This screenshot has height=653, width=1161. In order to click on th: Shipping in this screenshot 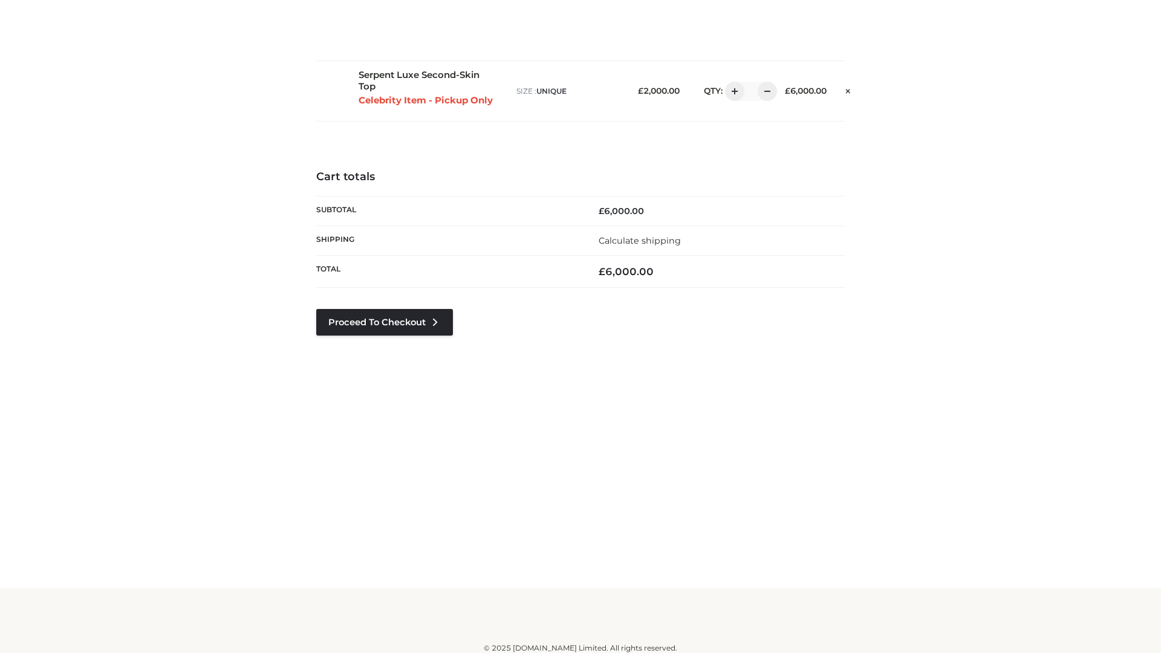, I will do `click(448, 240)`.